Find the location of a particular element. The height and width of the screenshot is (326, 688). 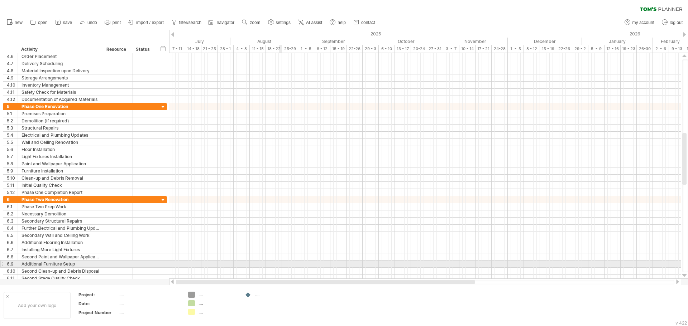

div: 5 - 9 is located at coordinates (596, 49).